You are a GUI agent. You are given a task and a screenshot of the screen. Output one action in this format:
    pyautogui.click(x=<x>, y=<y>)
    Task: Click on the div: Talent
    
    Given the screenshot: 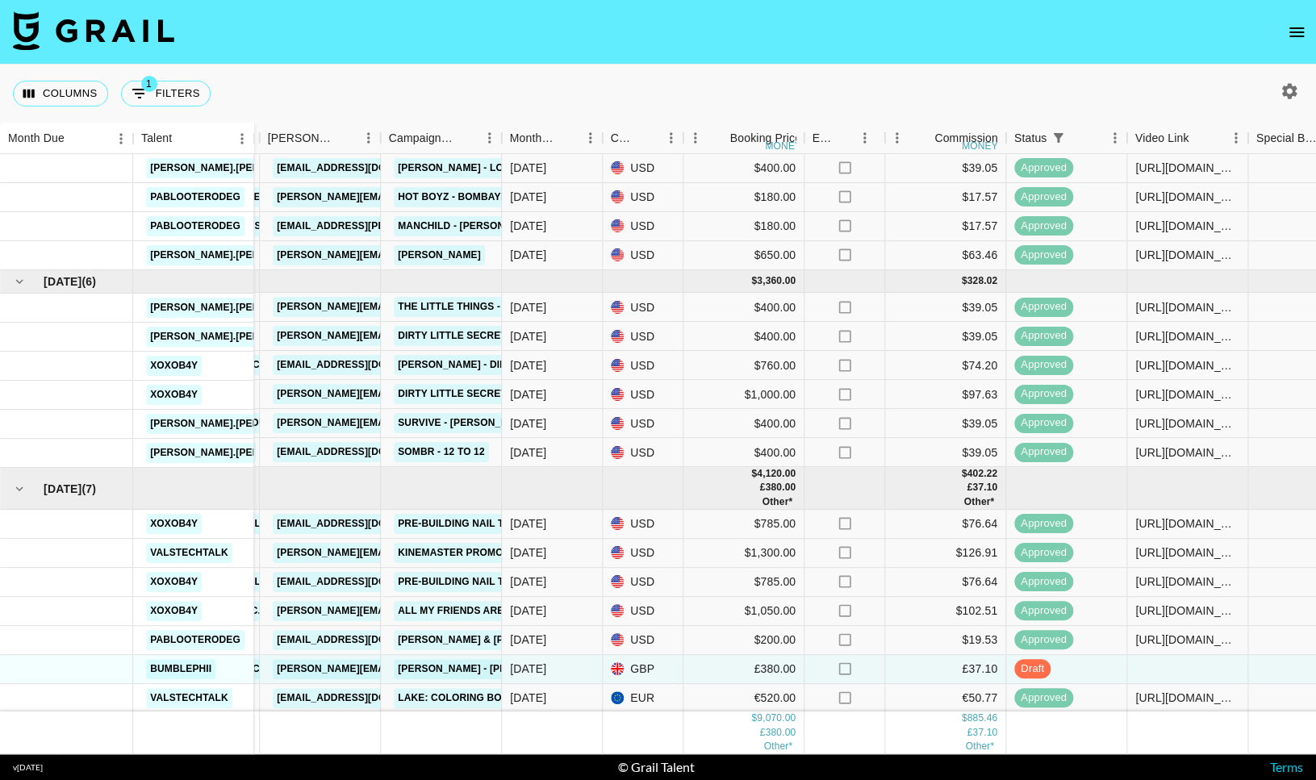 What is the action you would take?
    pyautogui.click(x=157, y=138)
    